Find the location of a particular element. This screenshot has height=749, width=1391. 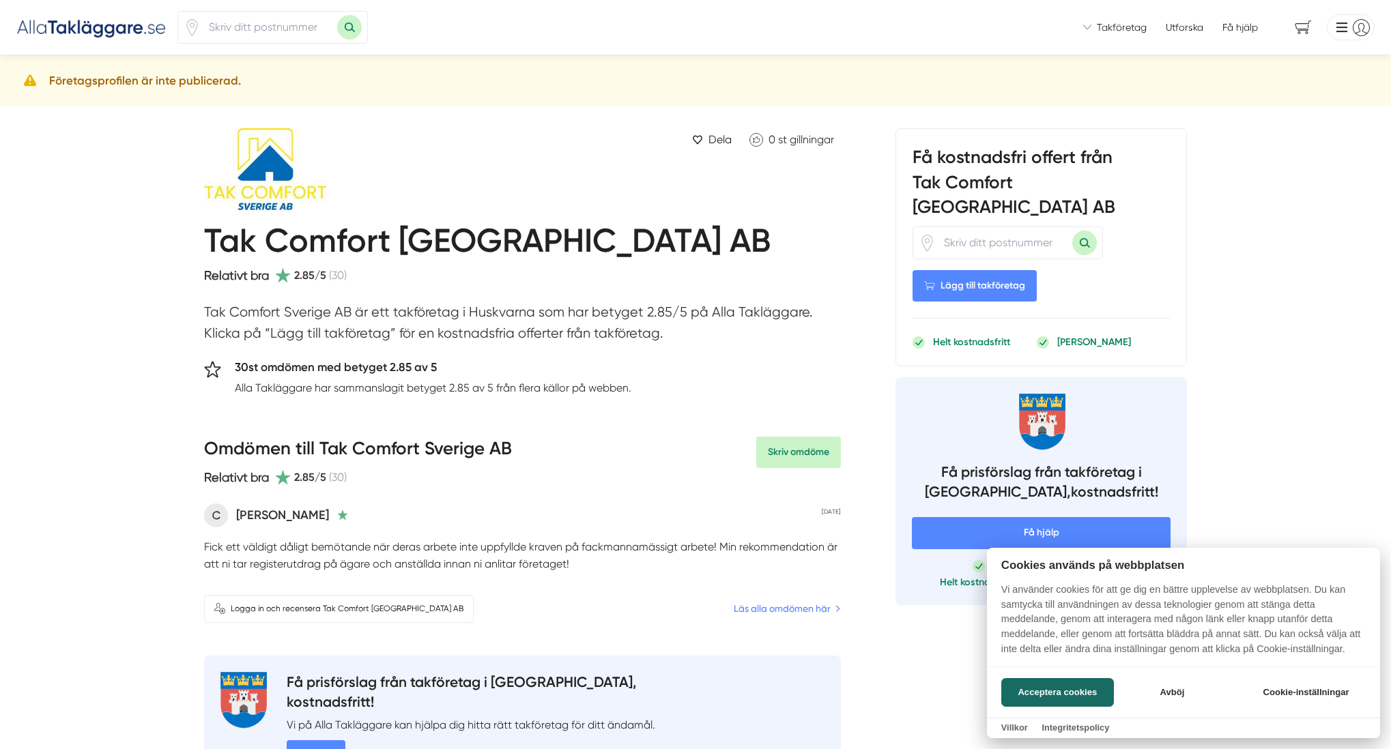

h2: Cookies används på webbplatsen is located at coordinates (1183, 565).